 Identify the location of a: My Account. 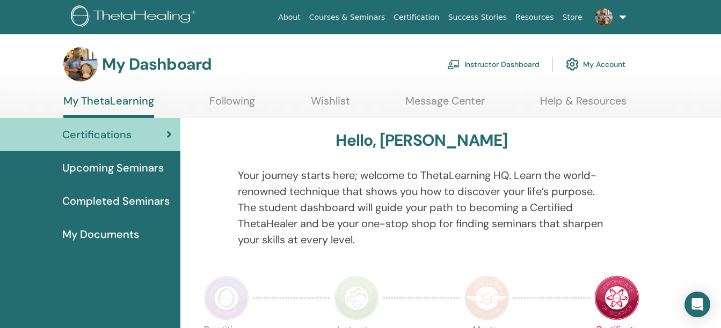
(595, 64).